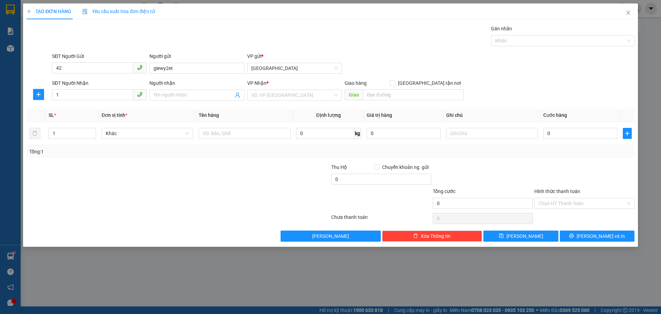  Describe the element at coordinates (432, 236) in the screenshot. I see `button: deleteXóa Thông tin` at that location.